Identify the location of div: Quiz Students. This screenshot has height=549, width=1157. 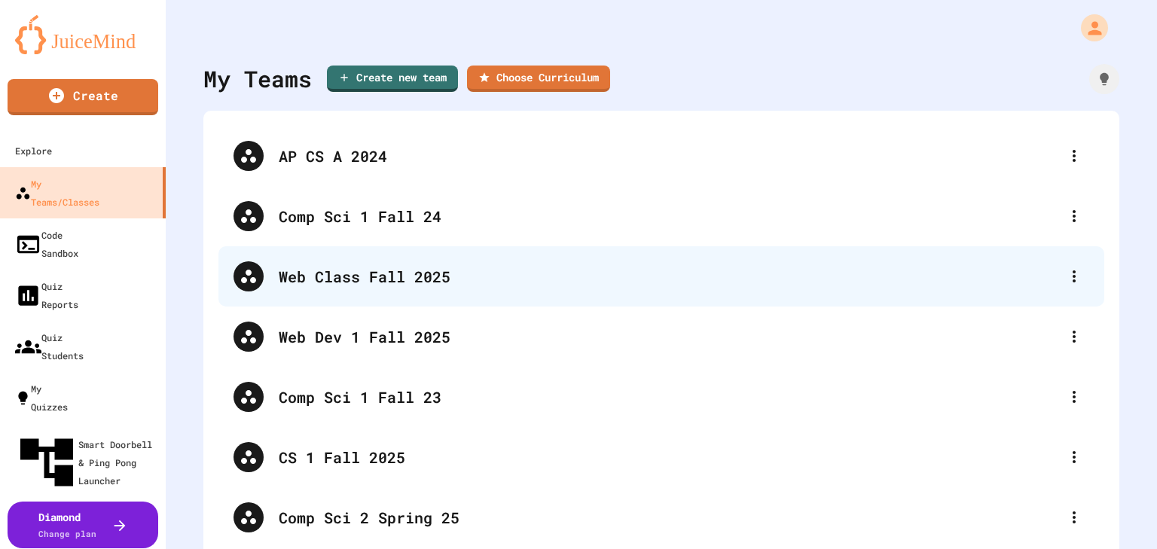
(49, 347).